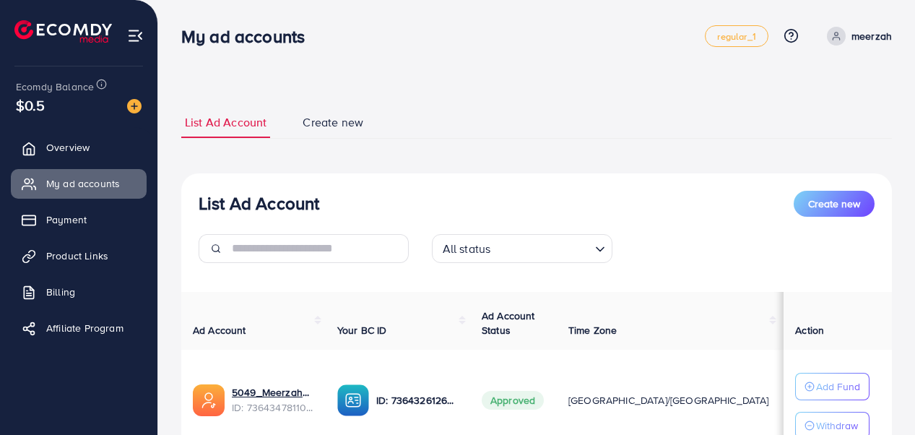 The height and width of the screenshot is (435, 915). Describe the element at coordinates (542, 247) in the screenshot. I see `input: Search for option` at that location.